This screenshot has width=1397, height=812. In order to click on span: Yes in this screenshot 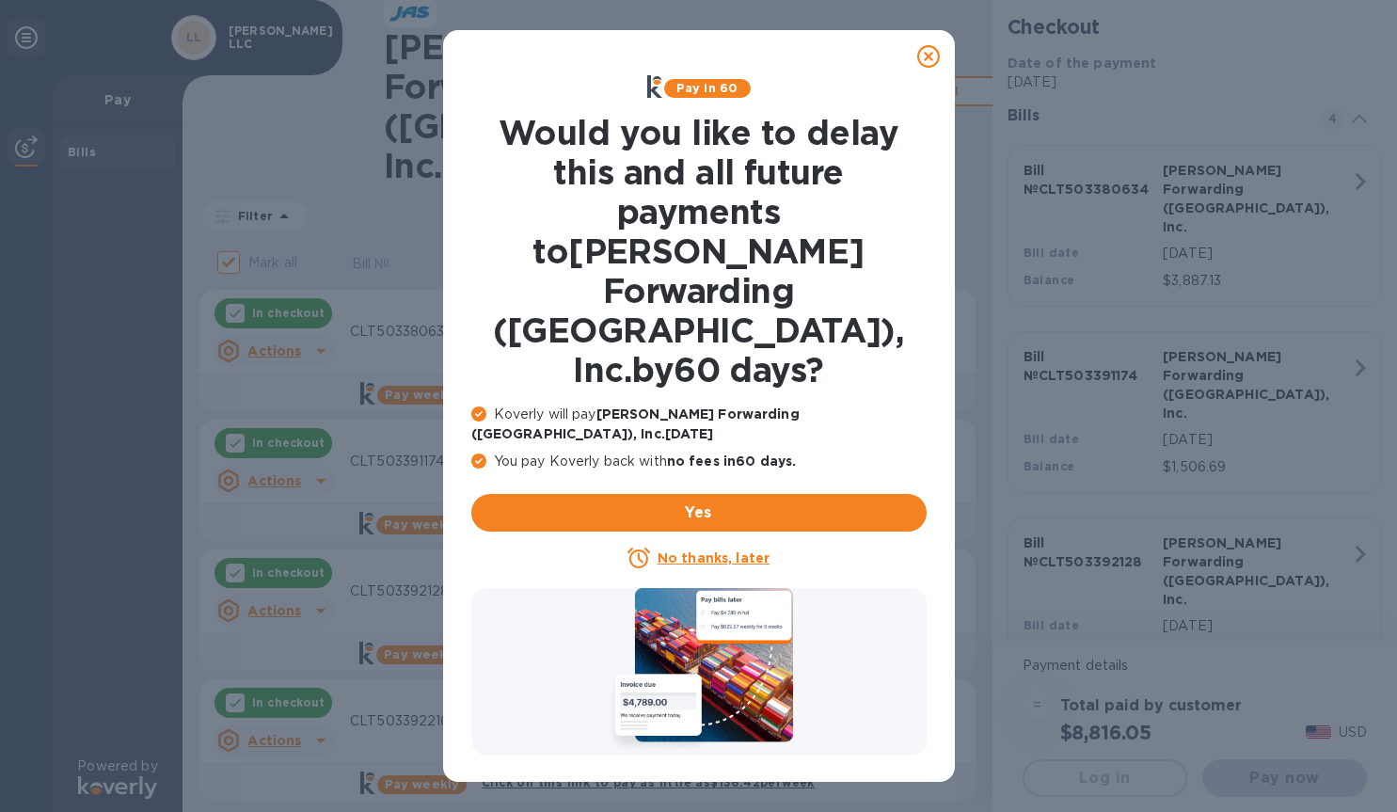, I will do `click(699, 513)`.